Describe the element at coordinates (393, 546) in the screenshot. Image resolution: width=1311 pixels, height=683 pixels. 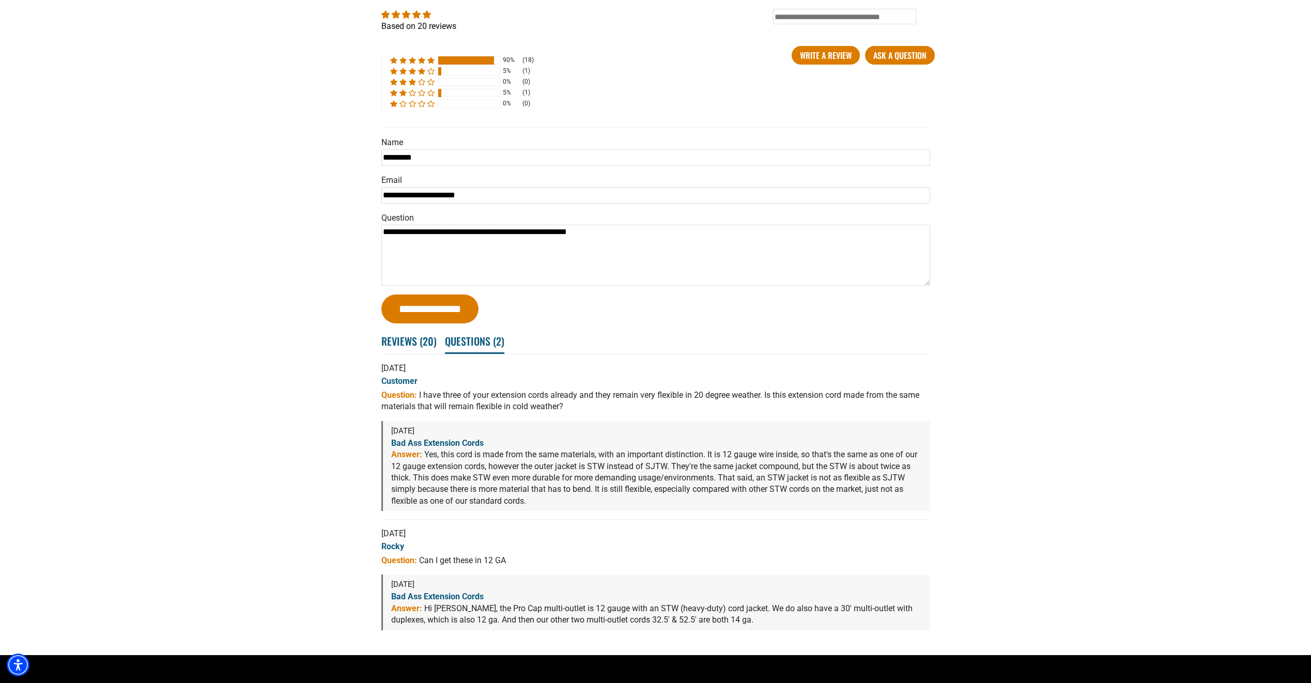
I see `span: Rocky` at that location.